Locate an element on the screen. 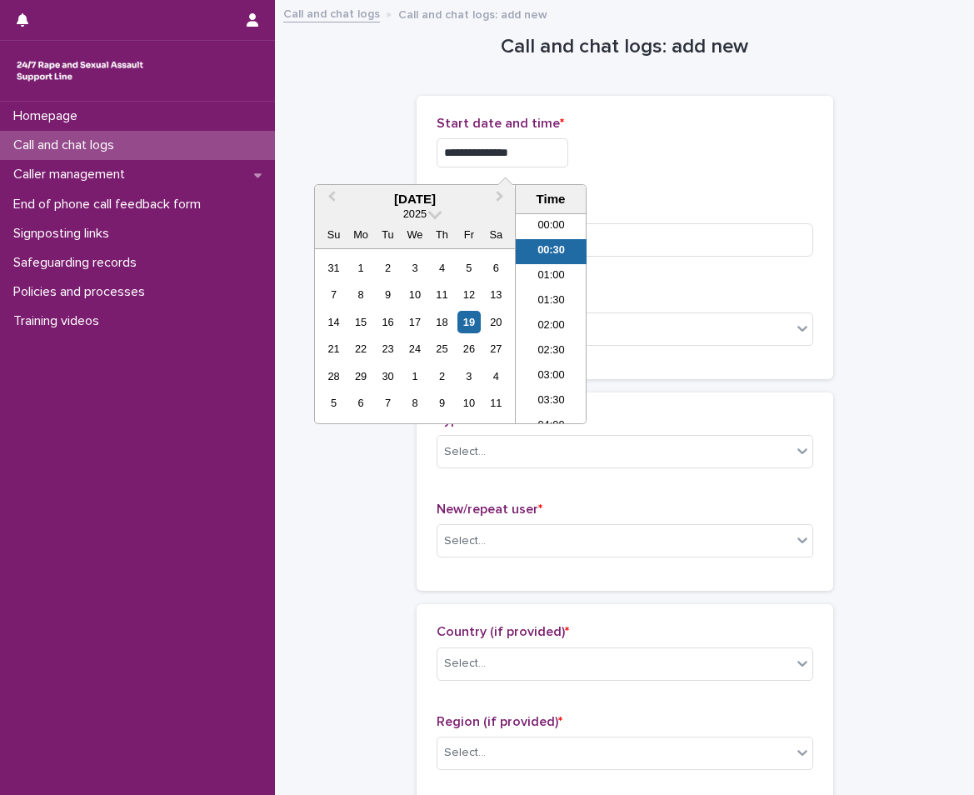 Image resolution: width=974 pixels, height=795 pixels. a: Call and chat logs is located at coordinates (332, 13).